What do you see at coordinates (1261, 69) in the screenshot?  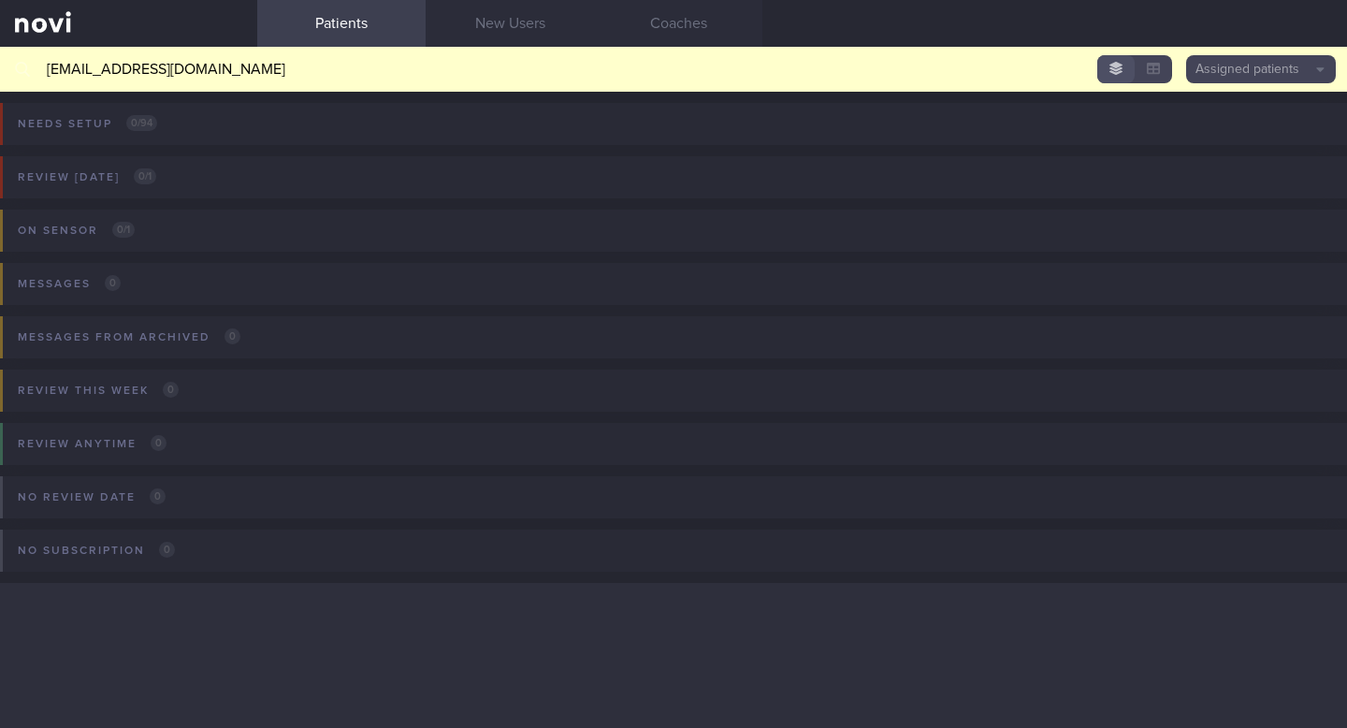 I see `button: Assigned patients` at bounding box center [1261, 69].